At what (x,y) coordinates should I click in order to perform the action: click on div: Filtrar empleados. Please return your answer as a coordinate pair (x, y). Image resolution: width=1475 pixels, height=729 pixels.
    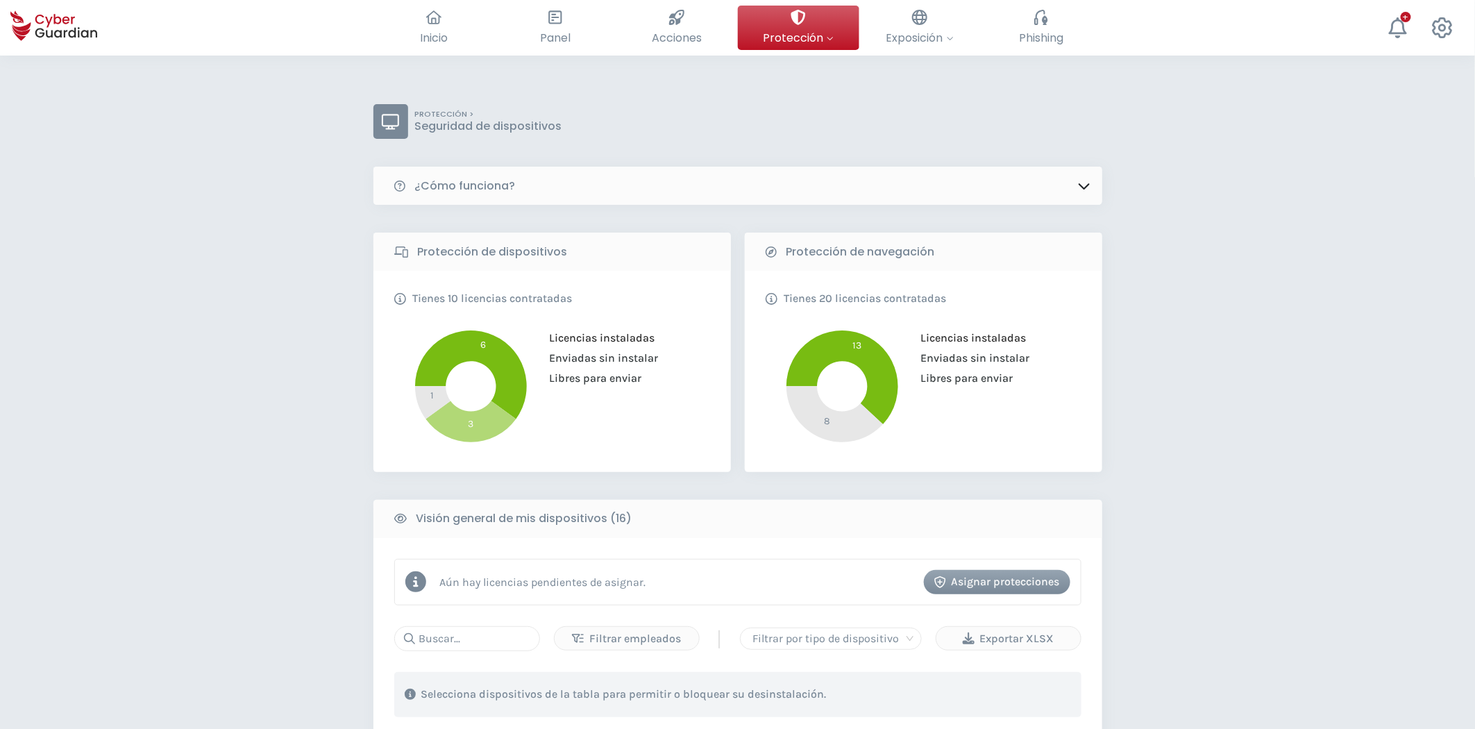
    Looking at the image, I should click on (627, 638).